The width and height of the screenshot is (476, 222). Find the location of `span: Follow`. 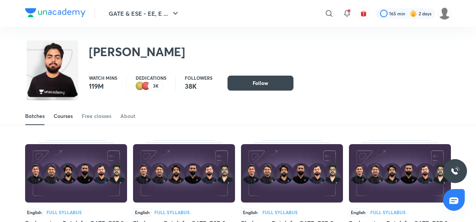

span: Follow is located at coordinates (261, 83).